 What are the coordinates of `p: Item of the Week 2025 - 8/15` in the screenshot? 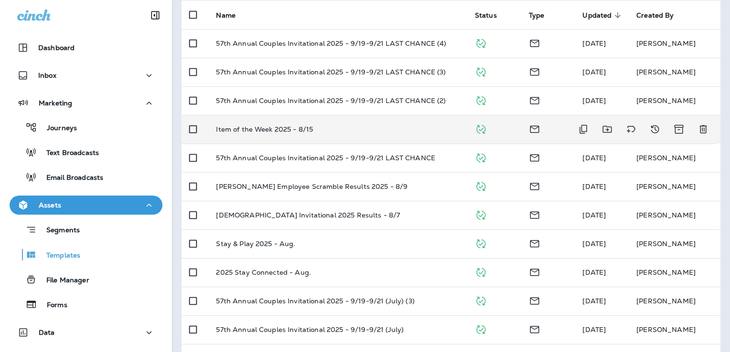 It's located at (264, 129).